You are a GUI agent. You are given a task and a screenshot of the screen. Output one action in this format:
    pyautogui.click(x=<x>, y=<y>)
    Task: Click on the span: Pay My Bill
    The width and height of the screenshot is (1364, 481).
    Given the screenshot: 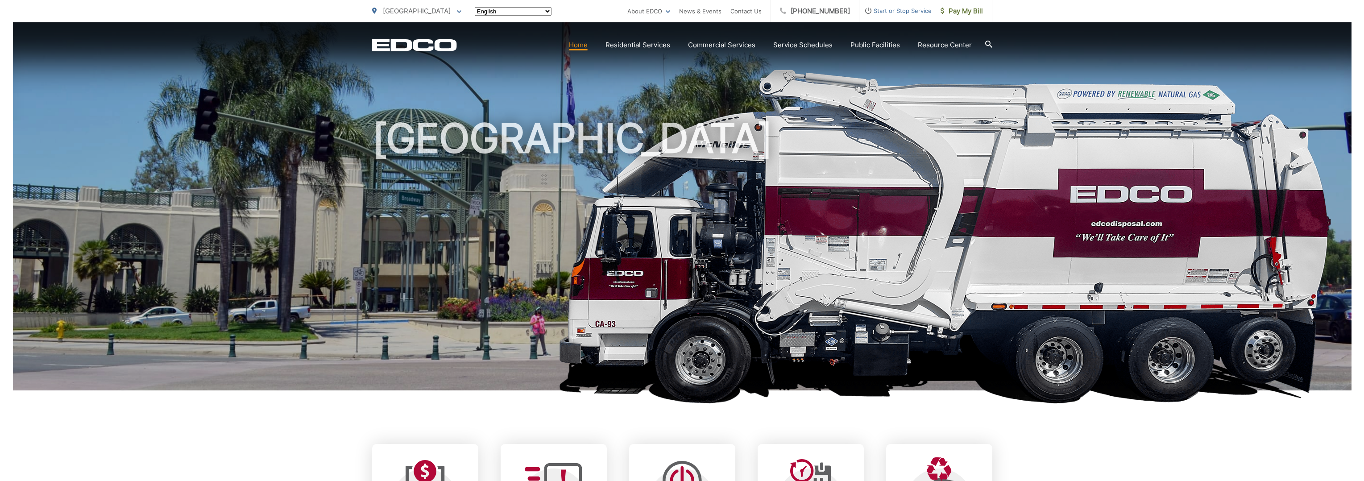 What is the action you would take?
    pyautogui.click(x=961, y=11)
    